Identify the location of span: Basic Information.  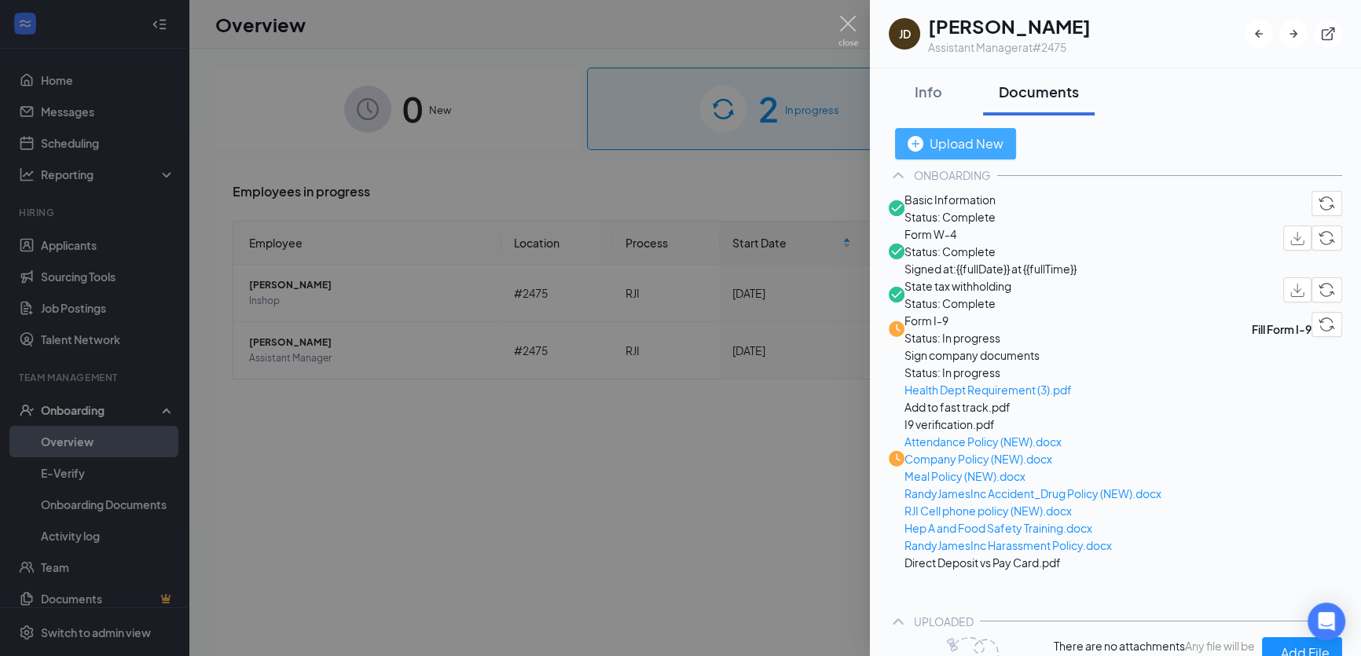
(950, 200).